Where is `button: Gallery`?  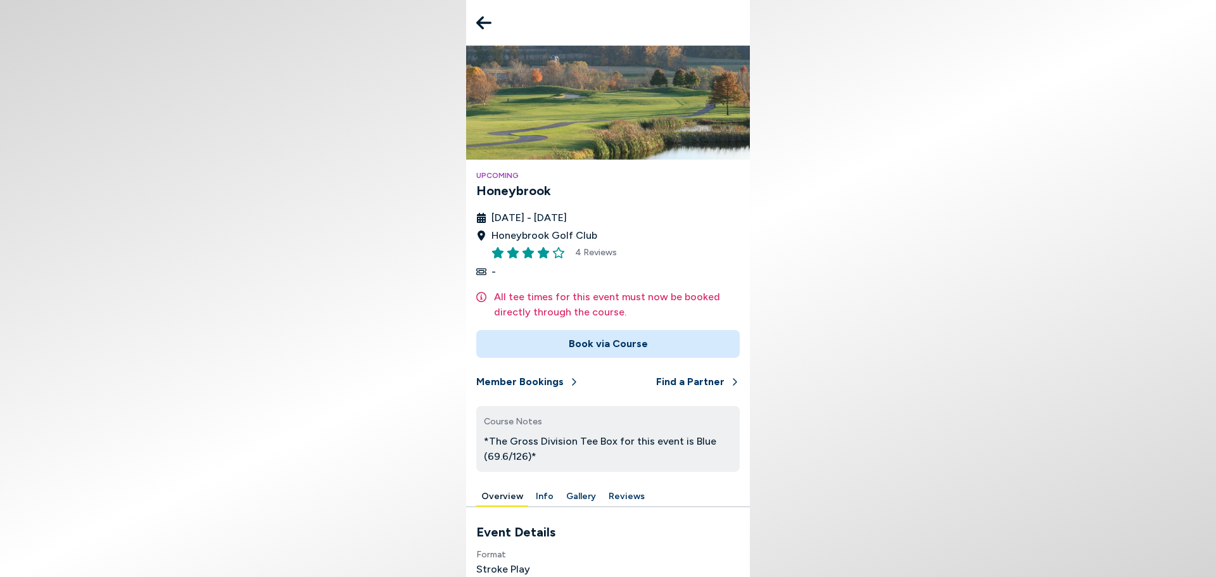 button: Gallery is located at coordinates (581, 496).